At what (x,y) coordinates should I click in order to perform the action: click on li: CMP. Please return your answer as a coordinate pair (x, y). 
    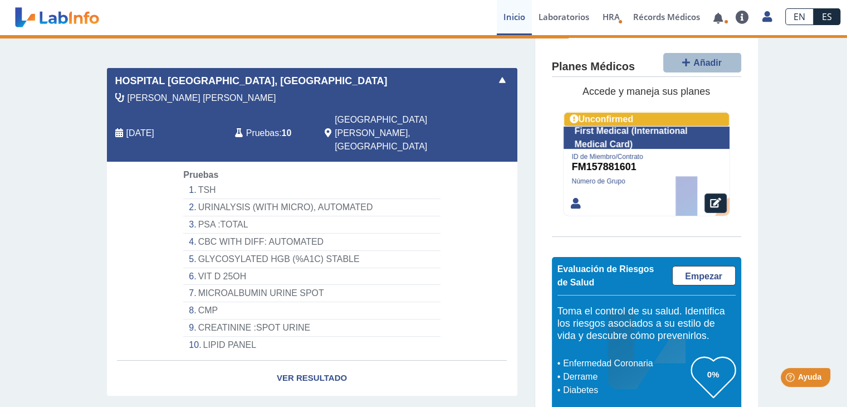
    Looking at the image, I should click on (311, 310).